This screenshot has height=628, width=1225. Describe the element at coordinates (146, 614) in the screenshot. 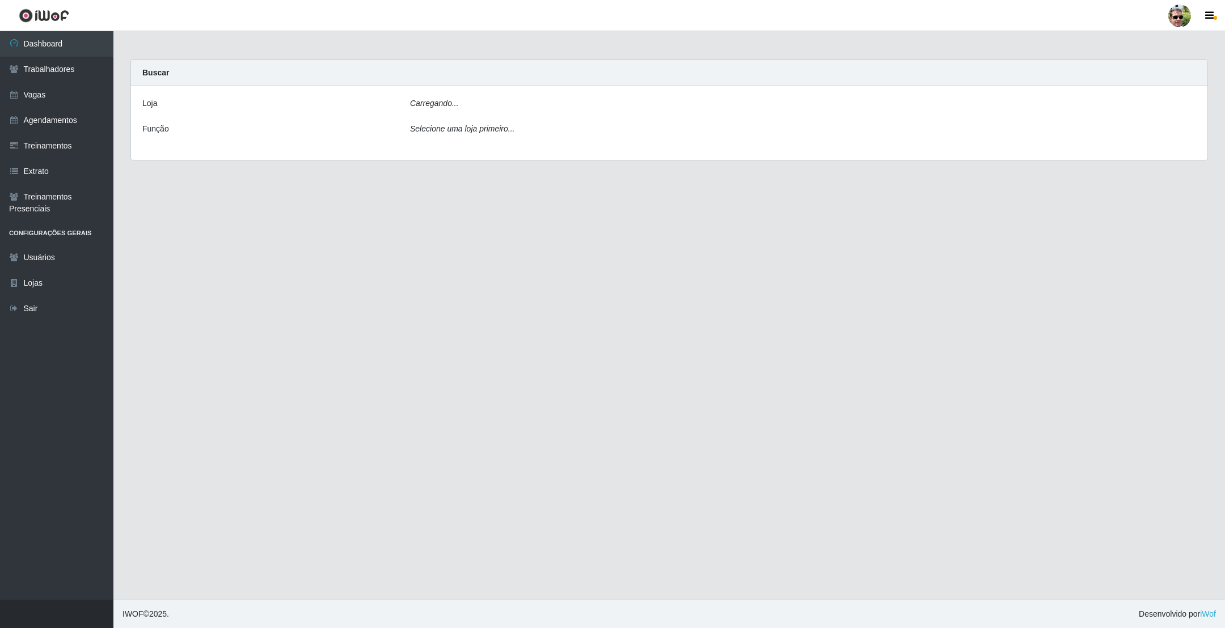

I see `span: © 2025 .` at that location.